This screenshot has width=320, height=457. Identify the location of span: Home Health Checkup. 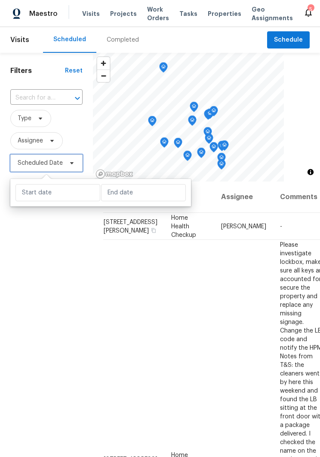
(183, 226).